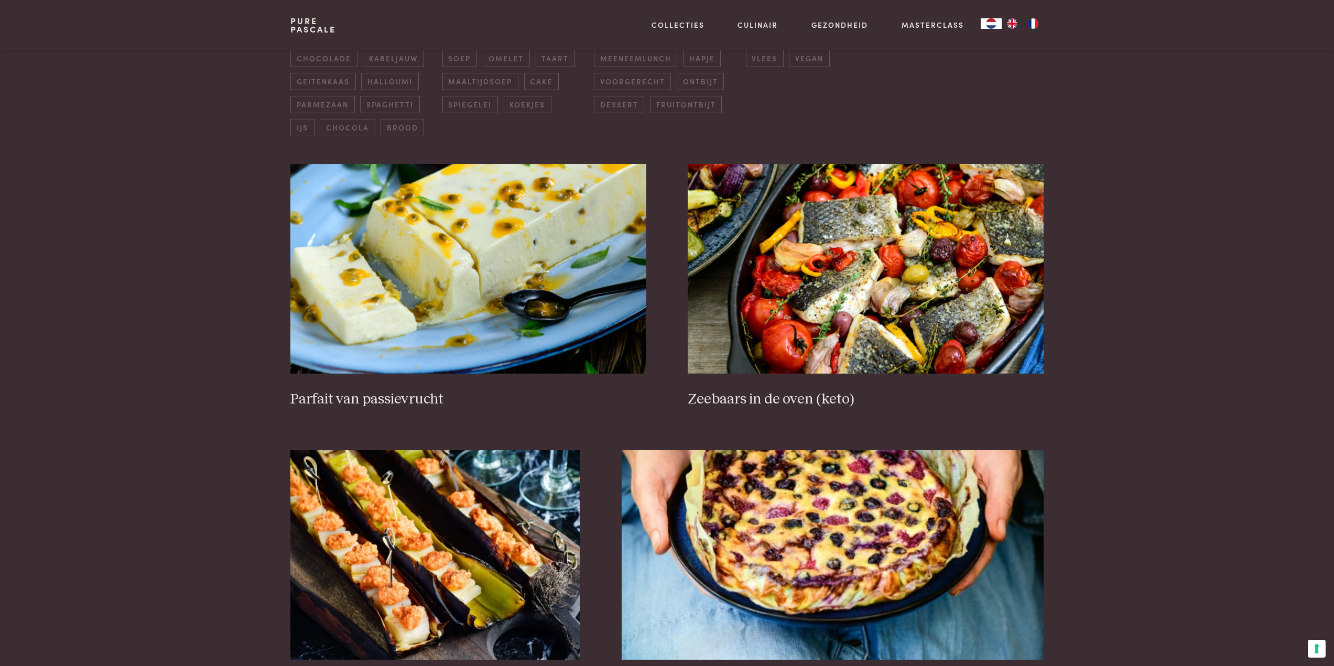  Describe the element at coordinates (700, 81) in the screenshot. I see `span: ontbijt` at that location.